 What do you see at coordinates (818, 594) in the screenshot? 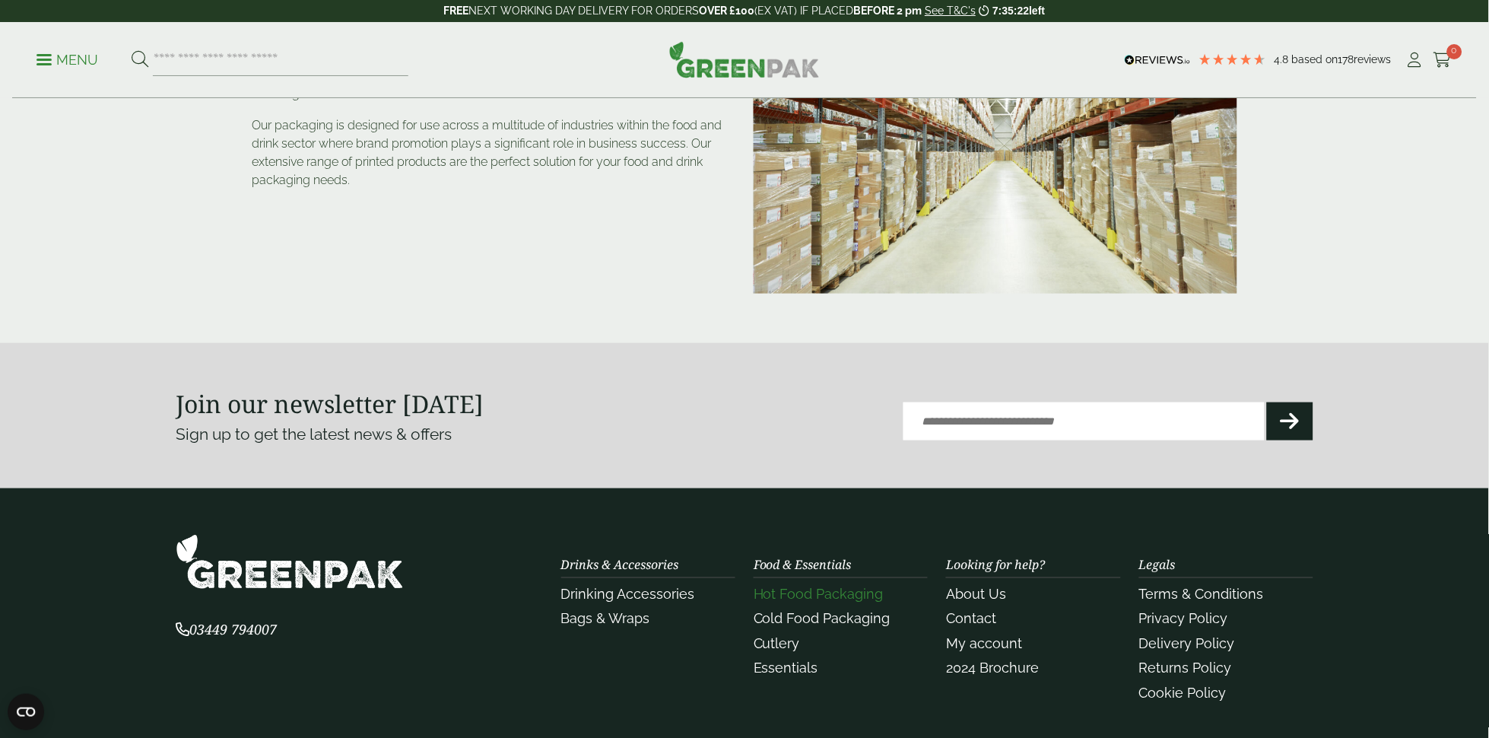
I see `a: Hot Food Packaging` at bounding box center [818, 594].